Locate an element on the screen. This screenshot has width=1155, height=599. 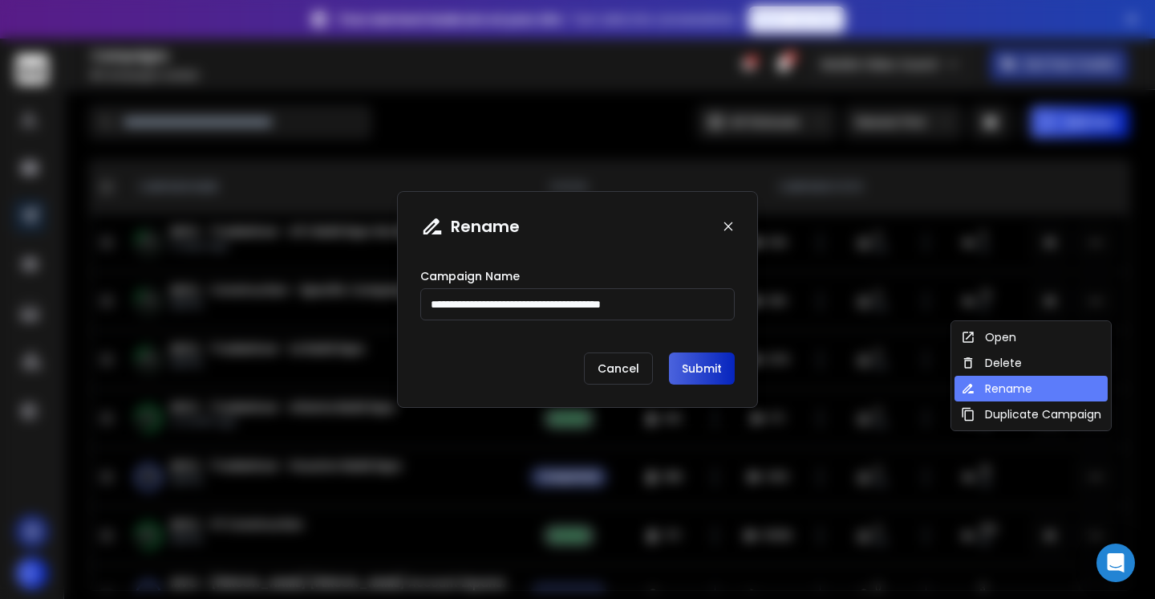
label: Campaign Name is located at coordinates (470, 276).